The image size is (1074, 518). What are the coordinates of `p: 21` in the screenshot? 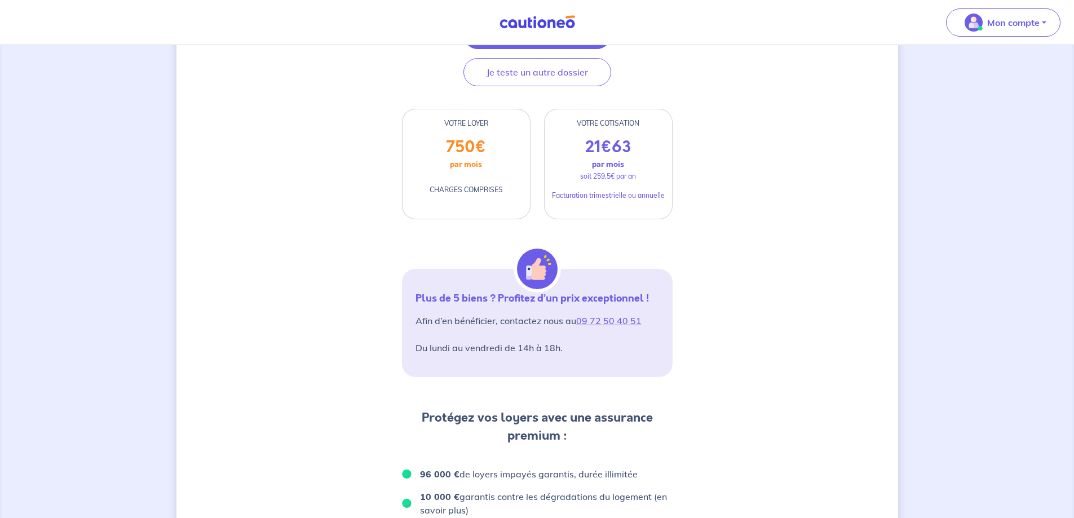 It's located at (608, 147).